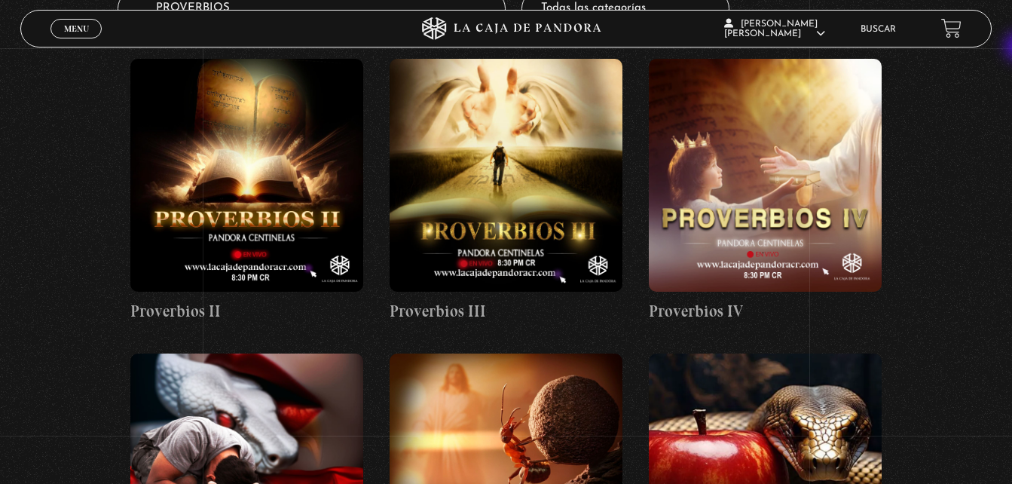 The height and width of the screenshot is (484, 1012). Describe the element at coordinates (246, 191) in the screenshot. I see `a: Proverbios II` at that location.